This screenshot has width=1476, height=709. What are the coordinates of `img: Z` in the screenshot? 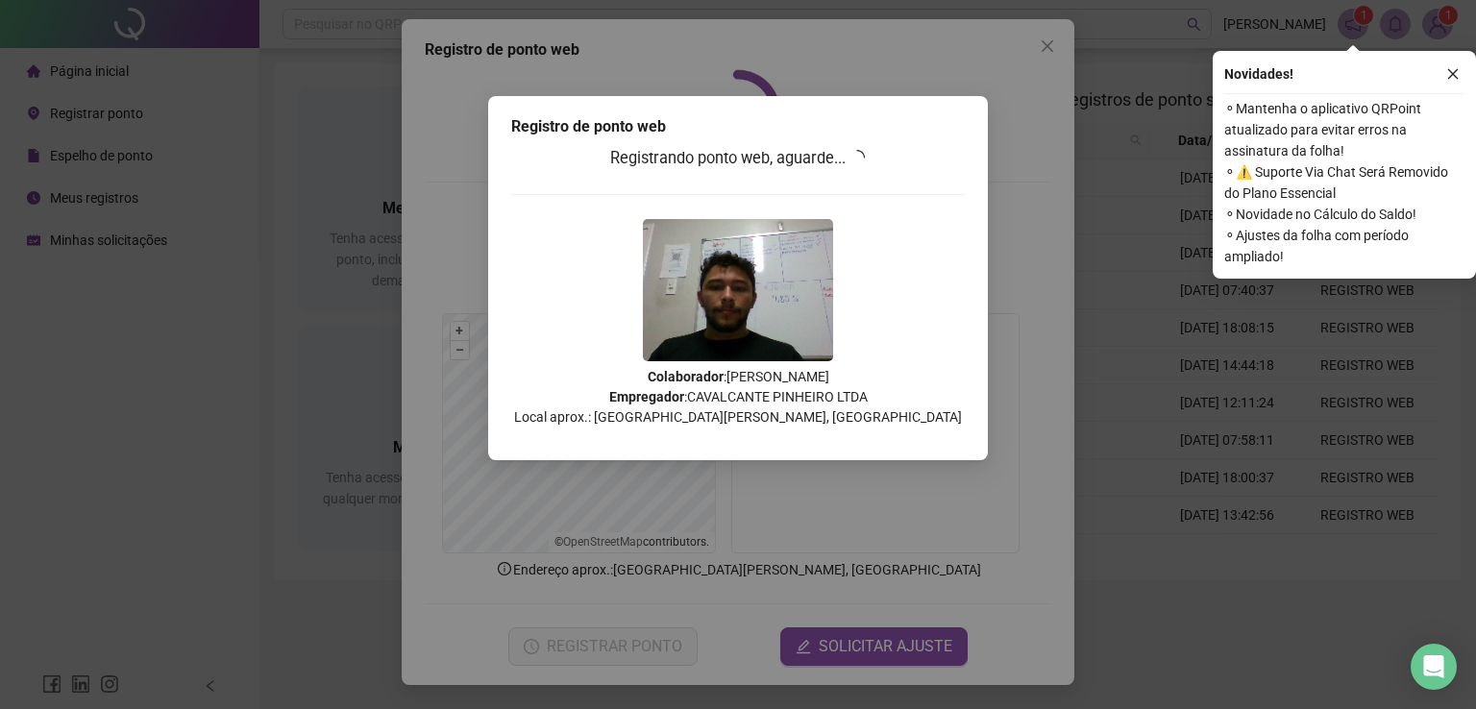 It's located at (738, 290).